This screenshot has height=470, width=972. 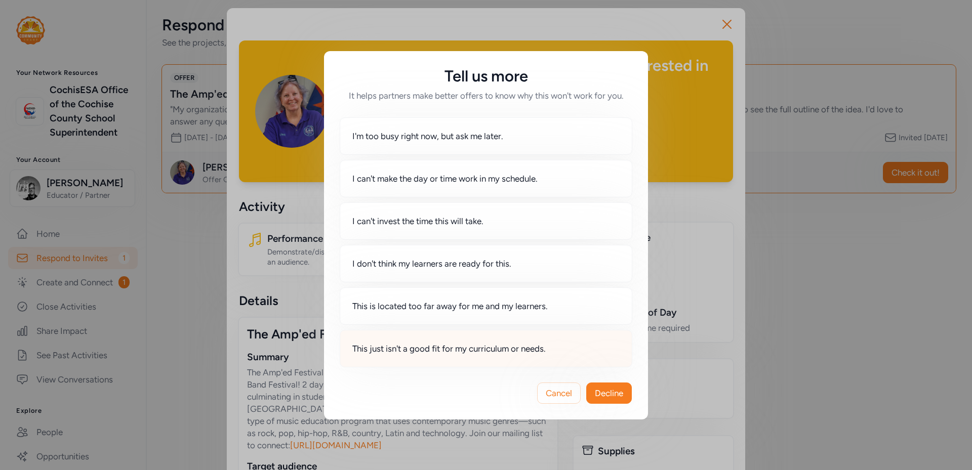 I want to click on h5: Tell us more, so click(x=486, y=76).